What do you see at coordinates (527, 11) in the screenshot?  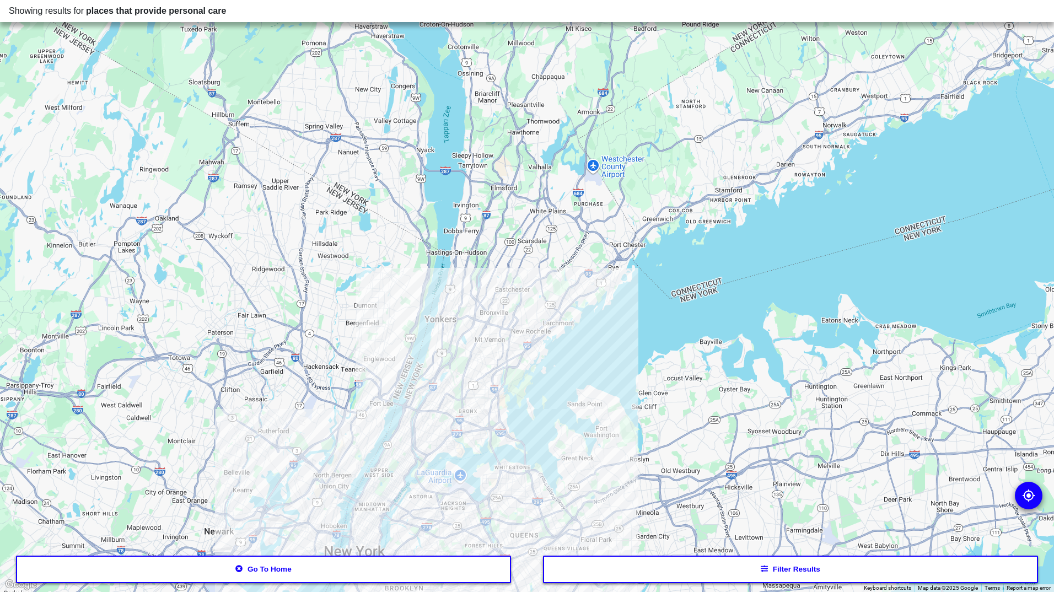 I see `div: Showing results for` at bounding box center [527, 11].